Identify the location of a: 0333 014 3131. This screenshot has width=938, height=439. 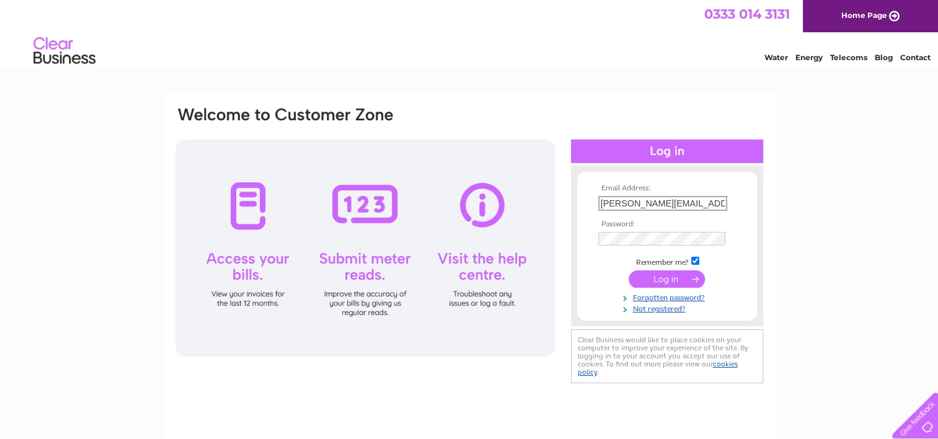
(747, 14).